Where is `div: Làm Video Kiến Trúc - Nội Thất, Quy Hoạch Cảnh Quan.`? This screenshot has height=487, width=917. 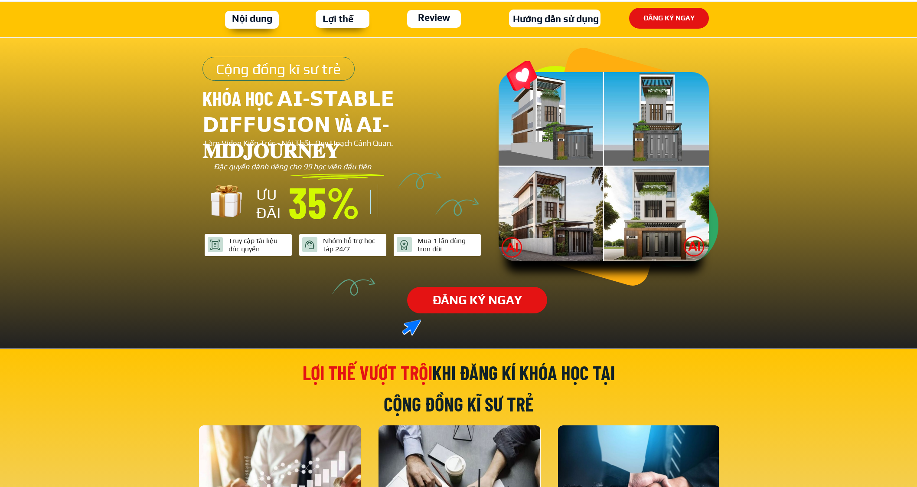 div: Làm Video Kiến Trúc - Nội Thất, Quy Hoạch Cảnh Quan. is located at coordinates (306, 143).